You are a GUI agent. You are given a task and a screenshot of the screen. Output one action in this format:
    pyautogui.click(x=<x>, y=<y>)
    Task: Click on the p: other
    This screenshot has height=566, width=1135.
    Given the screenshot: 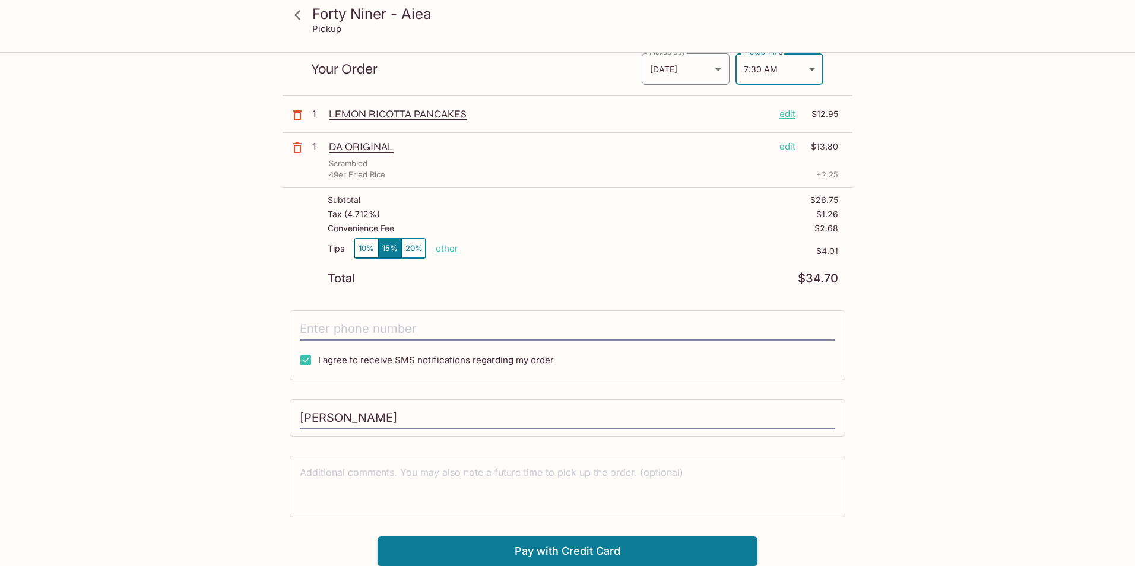 What is the action you would take?
    pyautogui.click(x=447, y=248)
    